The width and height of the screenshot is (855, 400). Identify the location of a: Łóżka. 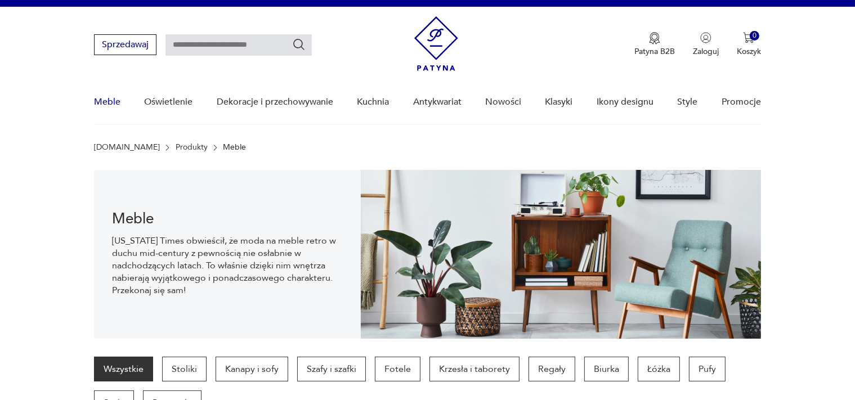
(659, 369).